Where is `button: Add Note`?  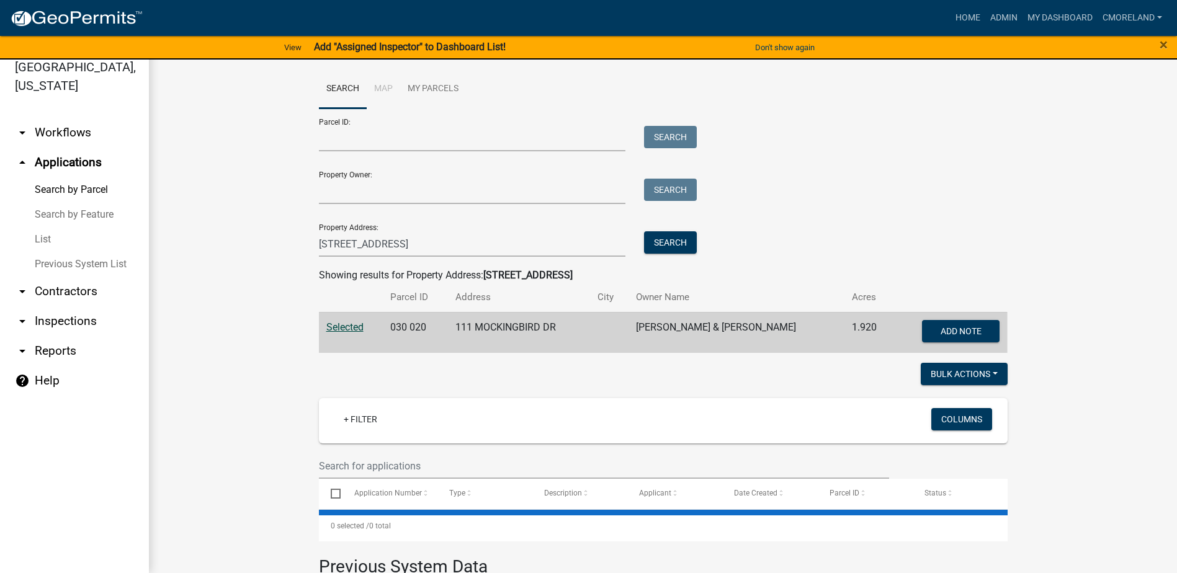 button: Add Note is located at coordinates (960, 331).